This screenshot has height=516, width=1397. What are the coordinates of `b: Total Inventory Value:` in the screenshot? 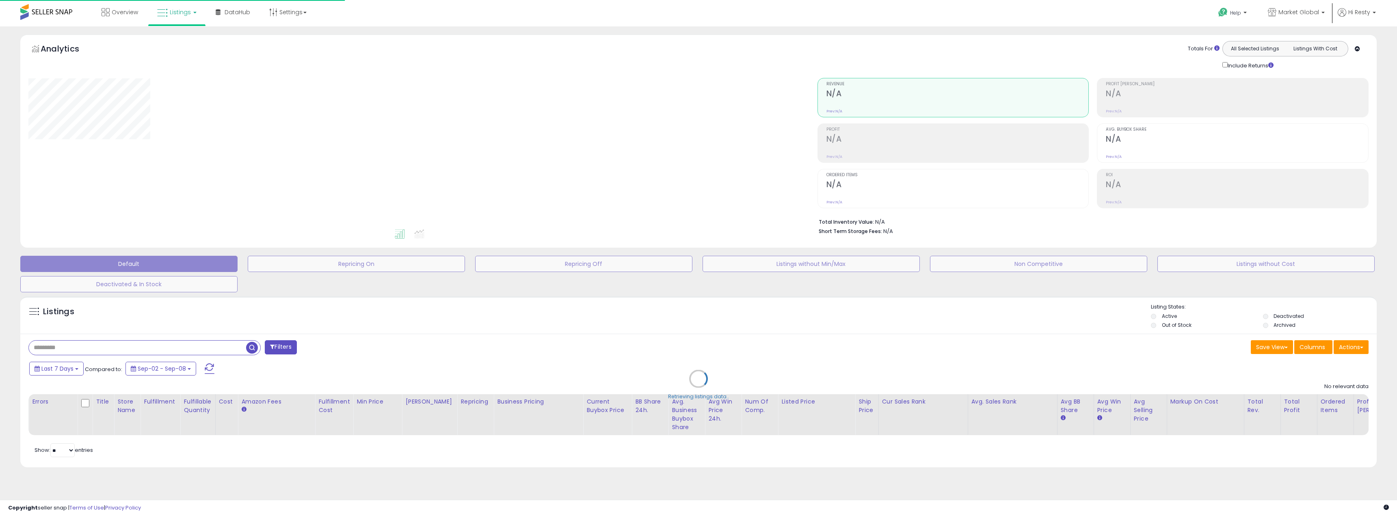 It's located at (846, 222).